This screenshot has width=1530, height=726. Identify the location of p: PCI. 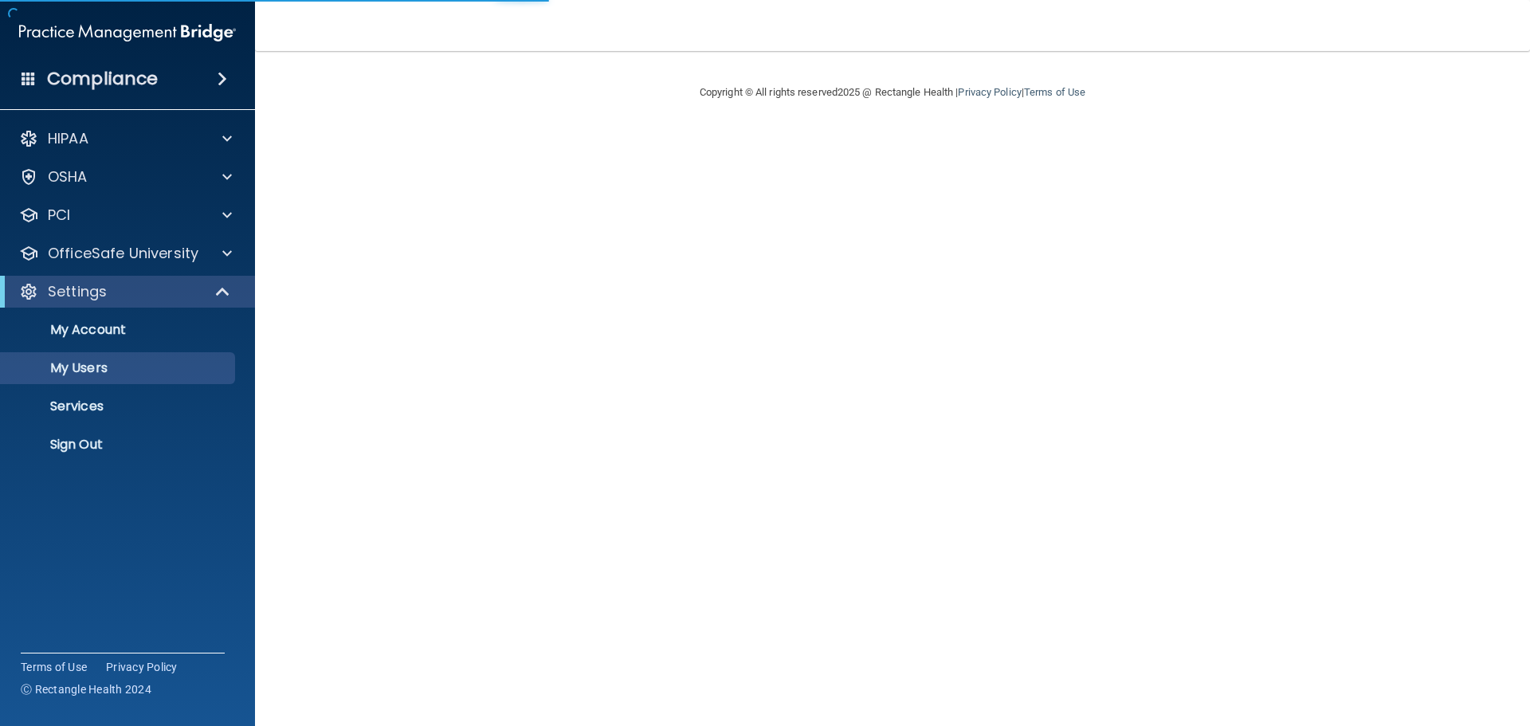
(59, 215).